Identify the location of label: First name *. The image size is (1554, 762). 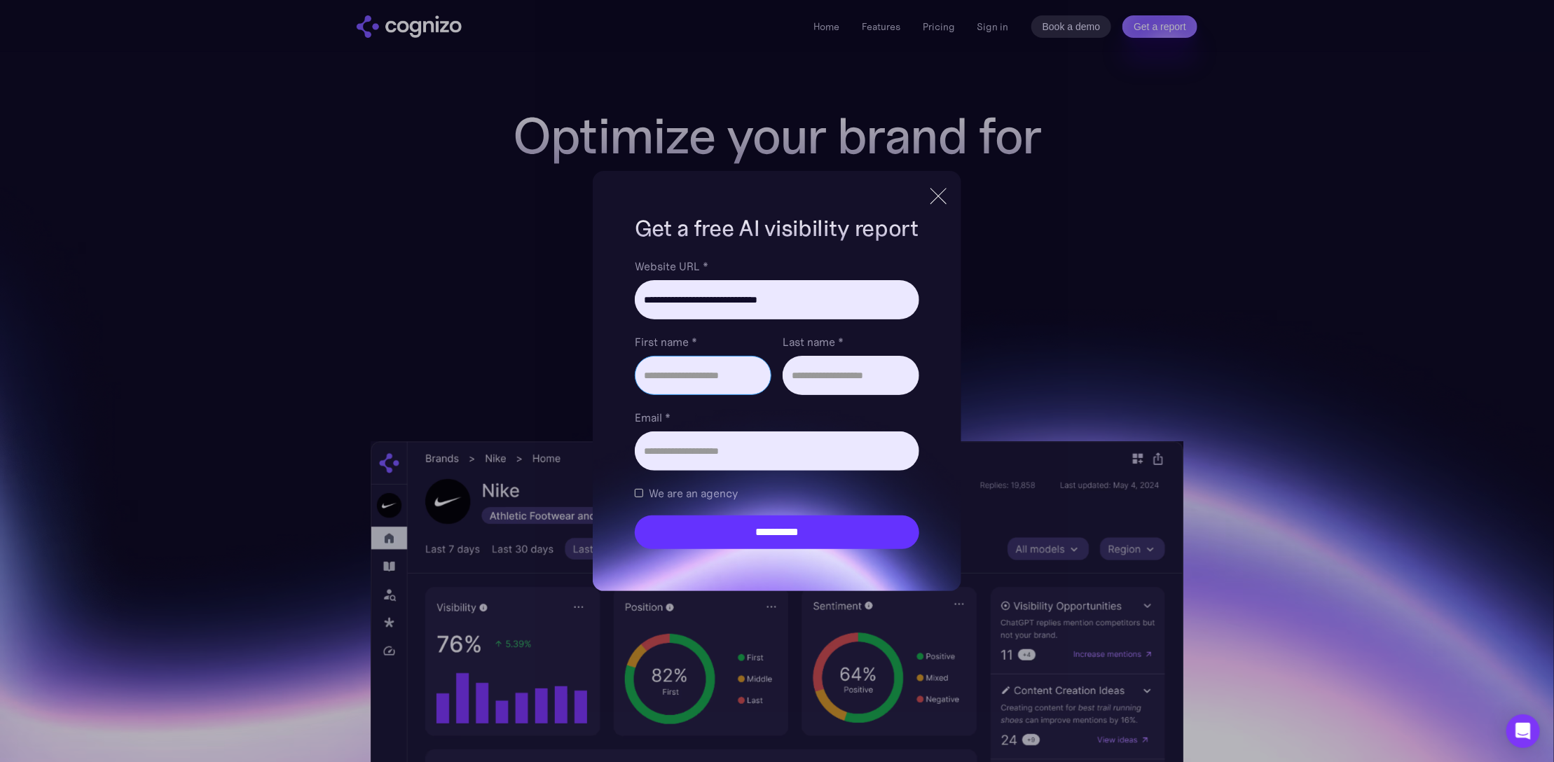
(703, 342).